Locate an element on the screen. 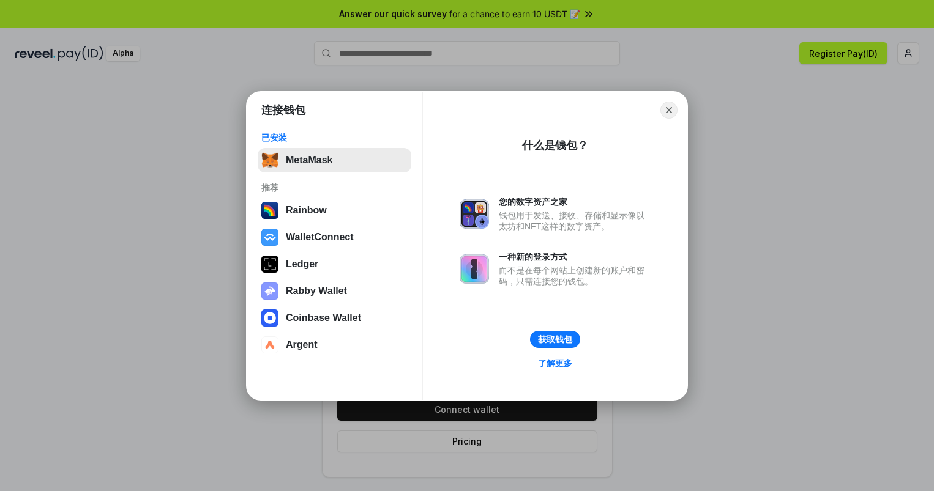  button: Close is located at coordinates (669, 110).